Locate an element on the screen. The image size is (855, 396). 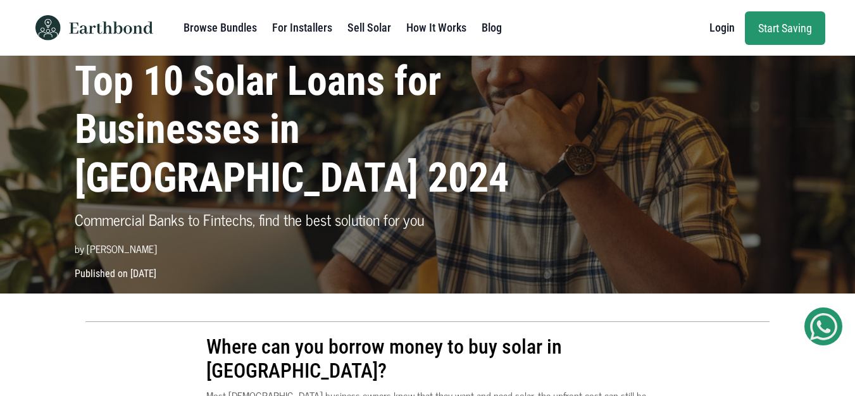
img: Earthbond icon logo is located at coordinates (48, 28).